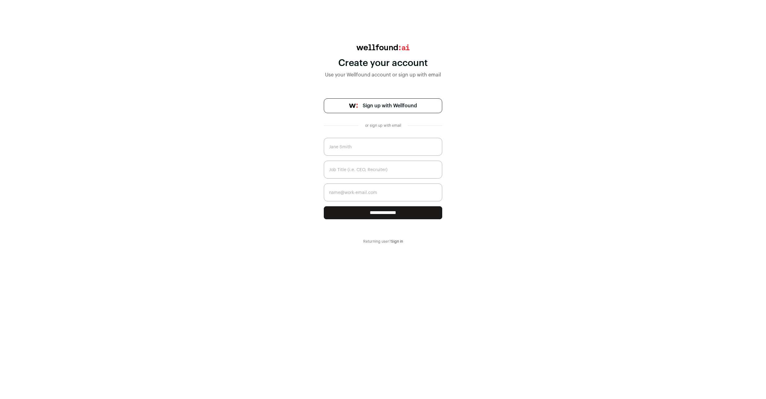 This screenshot has height=399, width=766. Describe the element at coordinates (383, 63) in the screenshot. I see `div: Create your account` at that location.